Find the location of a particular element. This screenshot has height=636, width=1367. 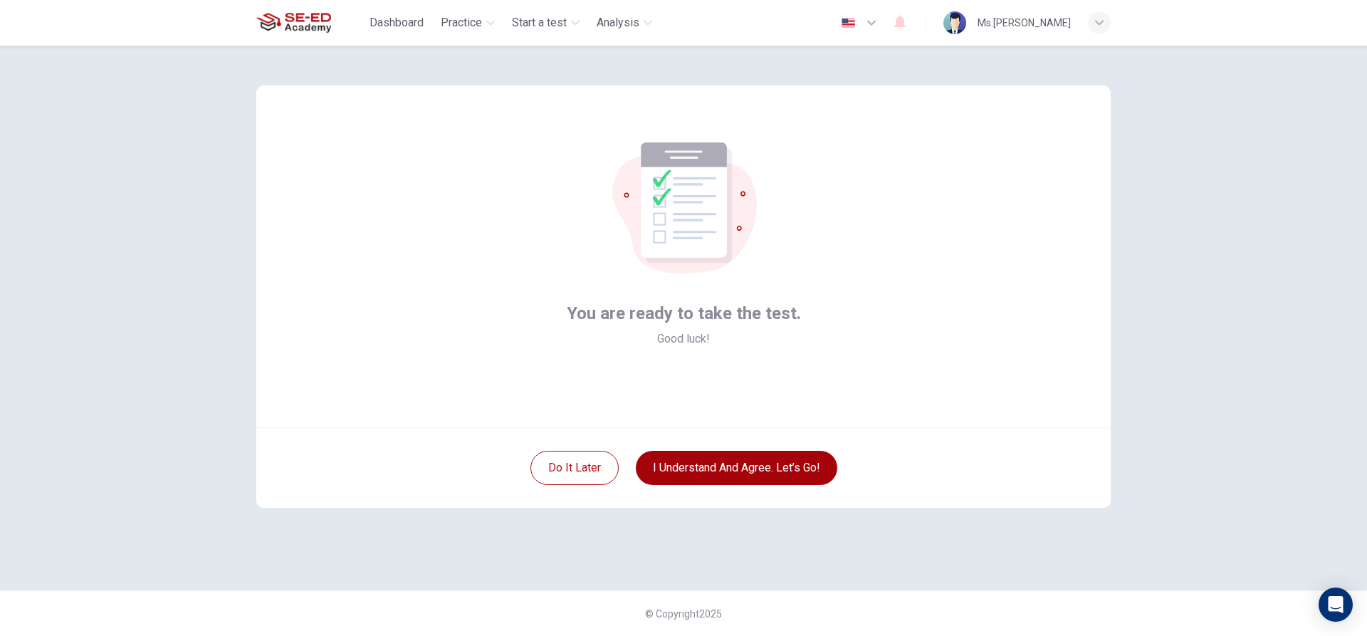

img: SE-ED Academy logo is located at coordinates (293, 23).